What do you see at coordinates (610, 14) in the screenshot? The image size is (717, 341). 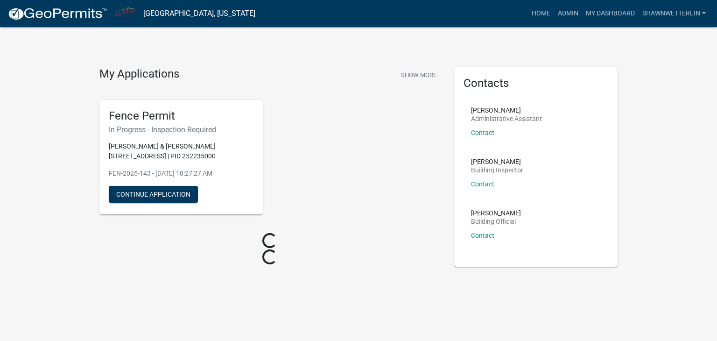 I see `a: My Dashboard` at bounding box center [610, 14].